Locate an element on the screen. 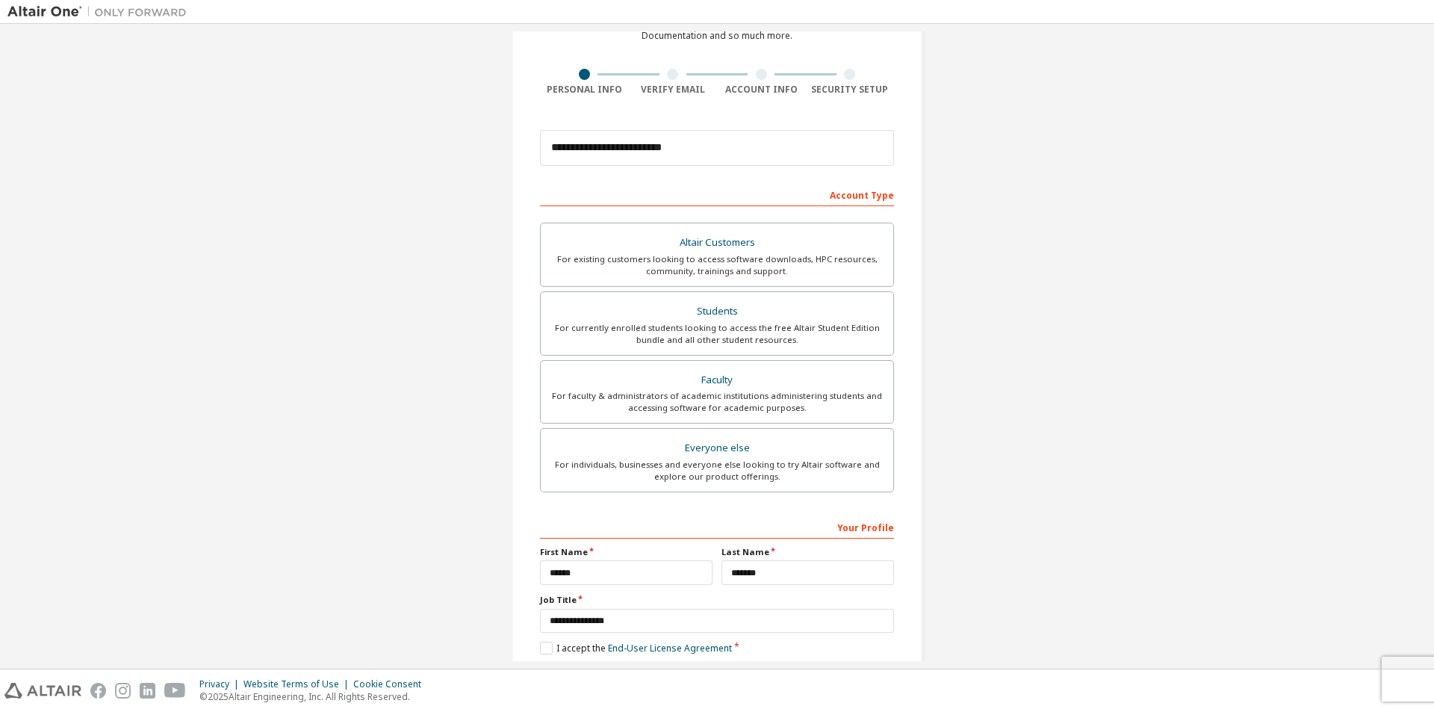  div: Everyone else is located at coordinates (717, 448).